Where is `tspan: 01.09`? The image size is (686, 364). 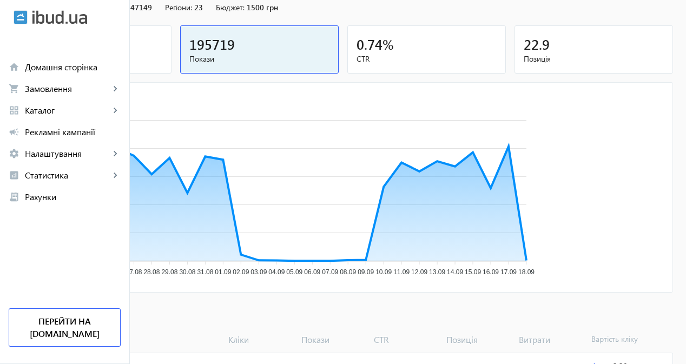
tspan: 01.09 is located at coordinates (223, 272).